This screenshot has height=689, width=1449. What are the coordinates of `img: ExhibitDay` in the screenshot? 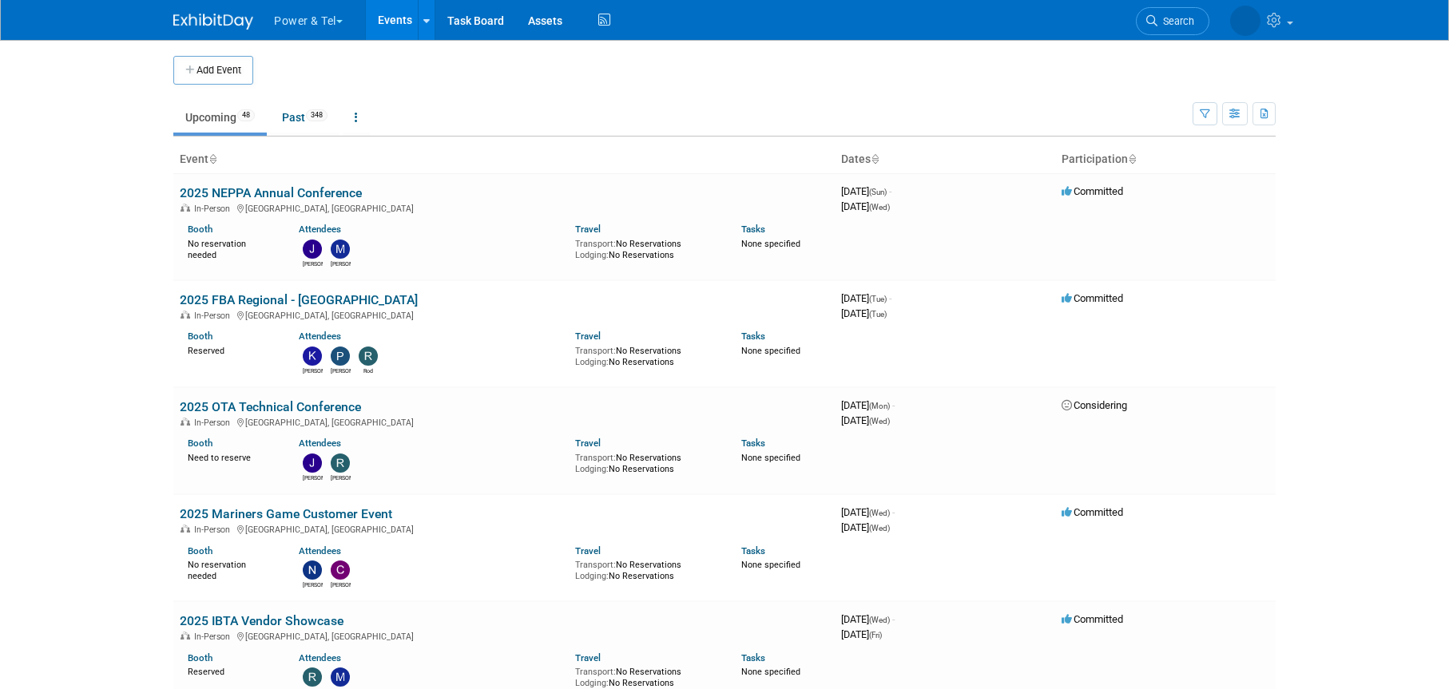 It's located at (213, 22).